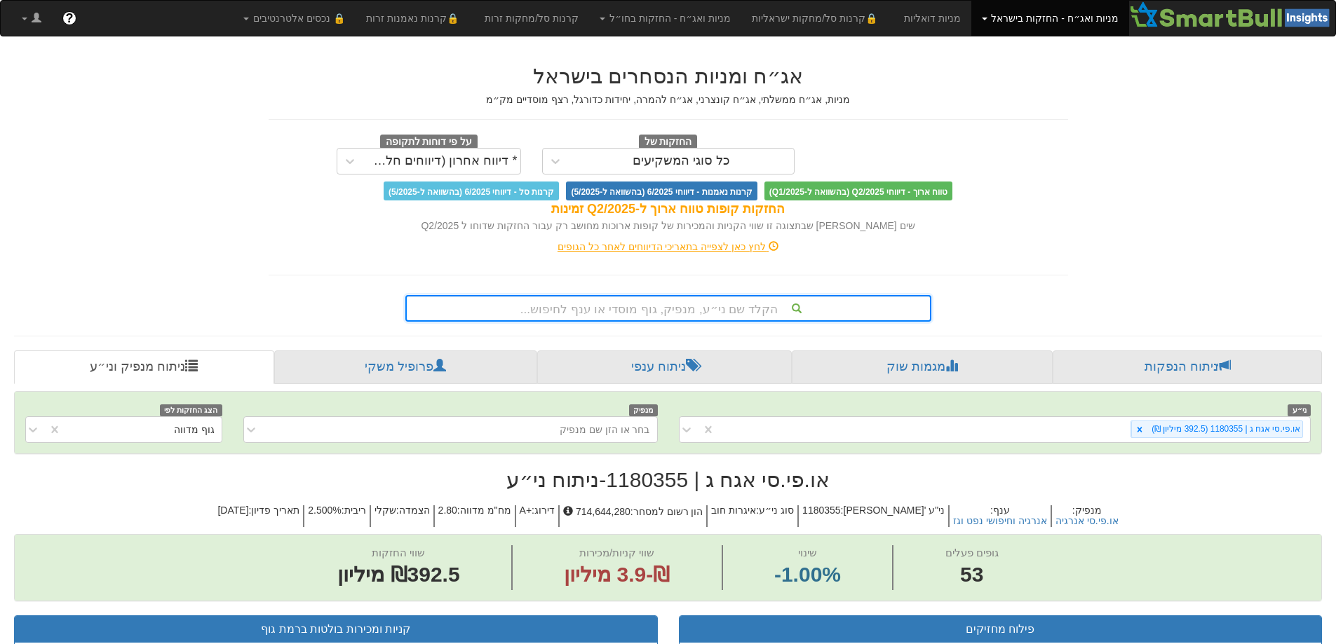 This screenshot has width=1336, height=644. I want to click on a: 🔒 נכסים אלטרנטיבים, so click(294, 18).